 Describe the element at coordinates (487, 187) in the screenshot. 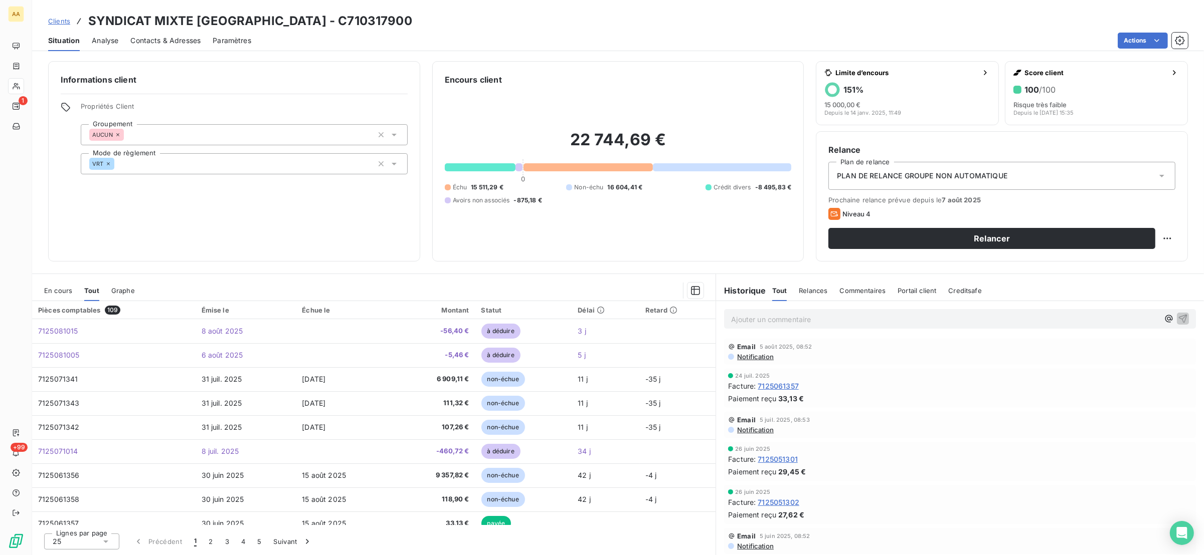

I see `span: 15 511,29 €` at that location.